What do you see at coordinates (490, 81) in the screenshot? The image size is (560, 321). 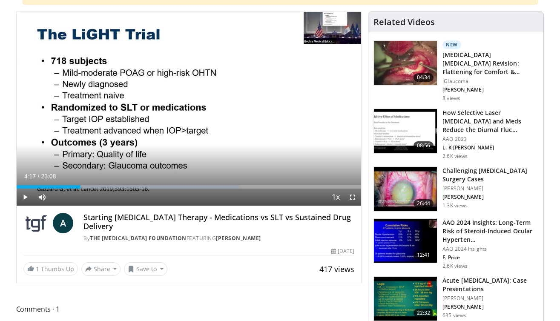 I see `p: iGlaucoma` at bounding box center [490, 81].